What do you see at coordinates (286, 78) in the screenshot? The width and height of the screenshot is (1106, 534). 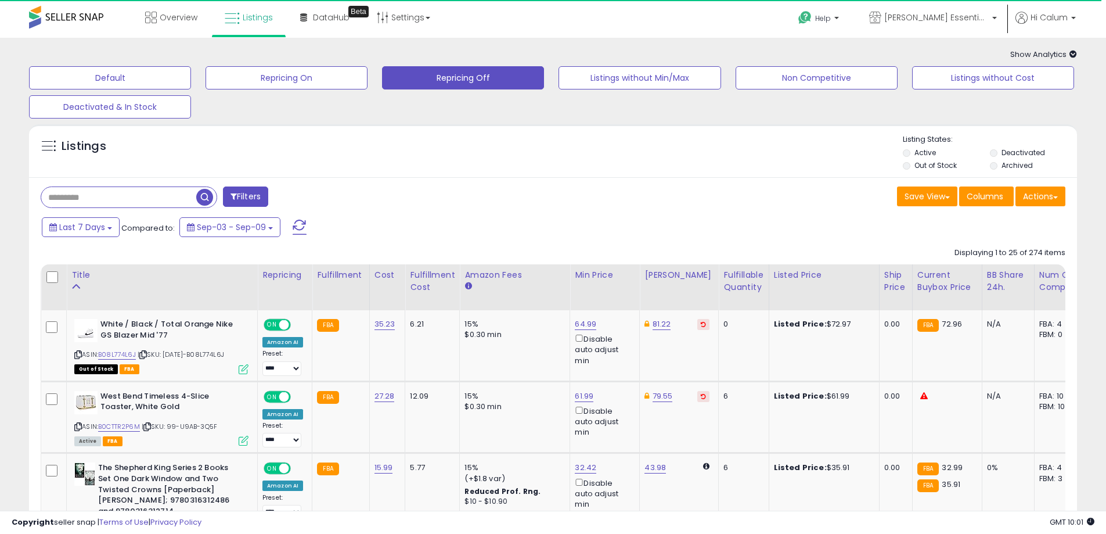 I see `button: Repricing On` at bounding box center [286, 78].